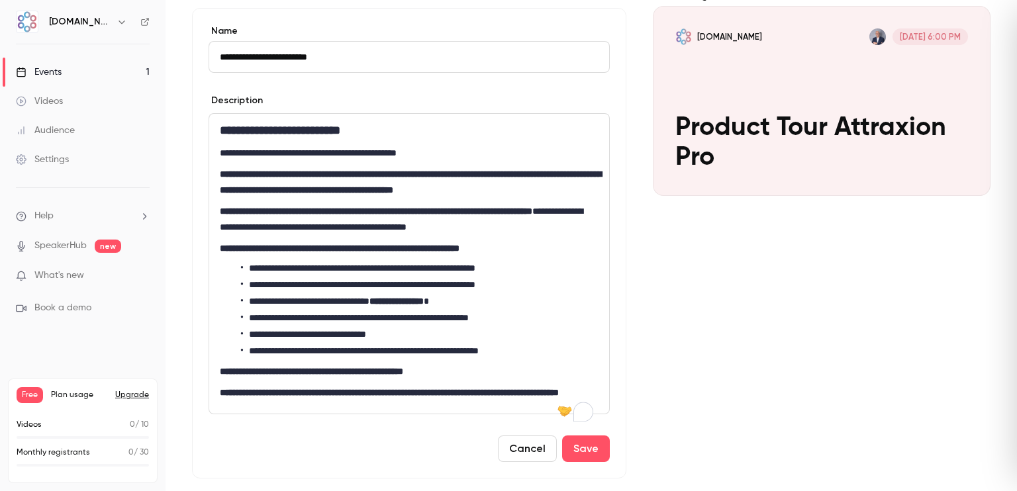 Image resolution: width=1017 pixels, height=491 pixels. What do you see at coordinates (38, 72) in the screenshot?
I see `div: Events` at bounding box center [38, 72].